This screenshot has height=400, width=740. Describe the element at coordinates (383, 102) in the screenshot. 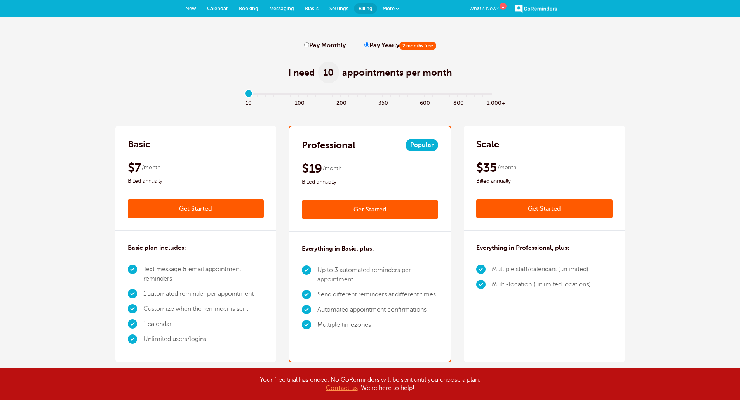

I see `span: 350` at that location.